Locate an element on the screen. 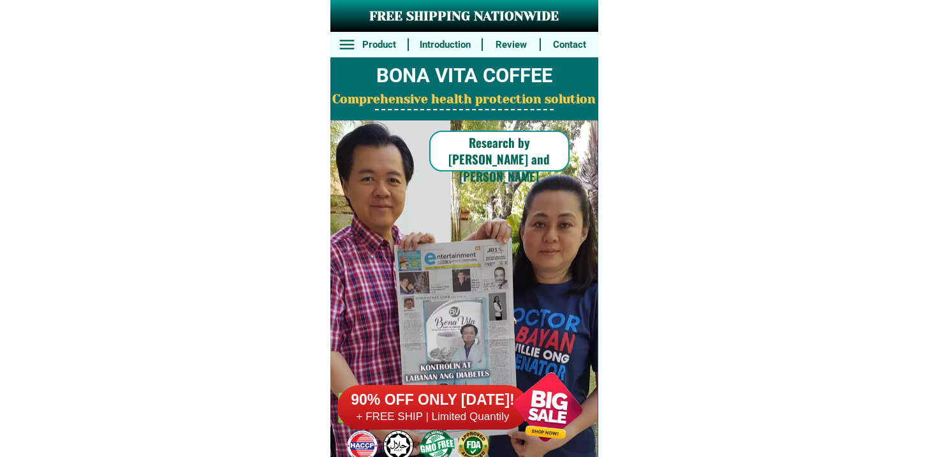 The image size is (928, 457). h6: Introduction is located at coordinates (445, 45).